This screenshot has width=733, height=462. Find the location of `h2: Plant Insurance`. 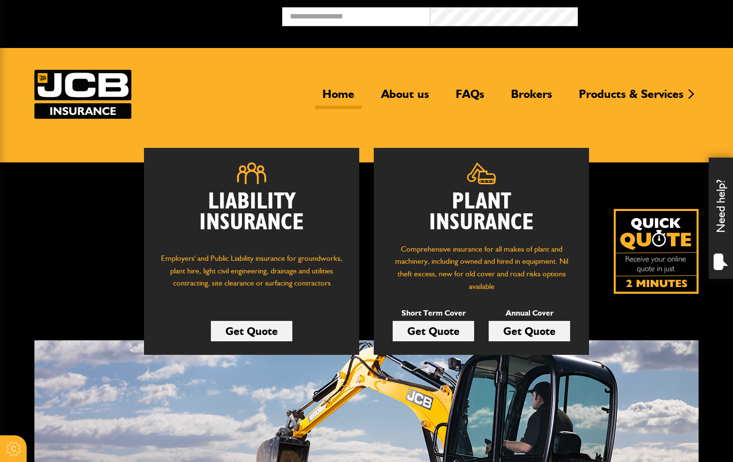

h2: Plant Insurance is located at coordinates (481, 212).